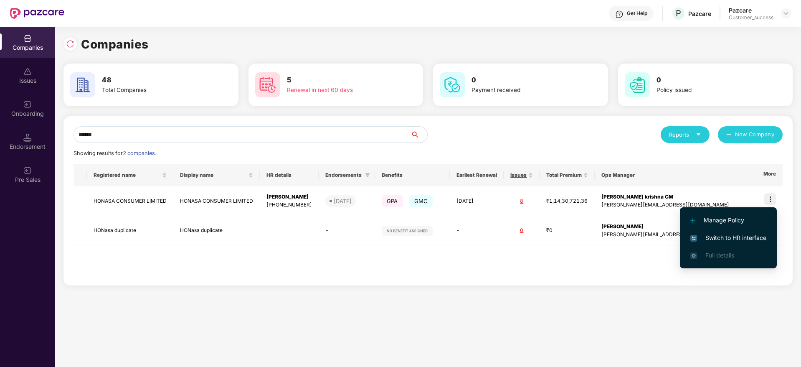  What do you see at coordinates (155, 80) in the screenshot?
I see `h3: 48` at bounding box center [155, 80].